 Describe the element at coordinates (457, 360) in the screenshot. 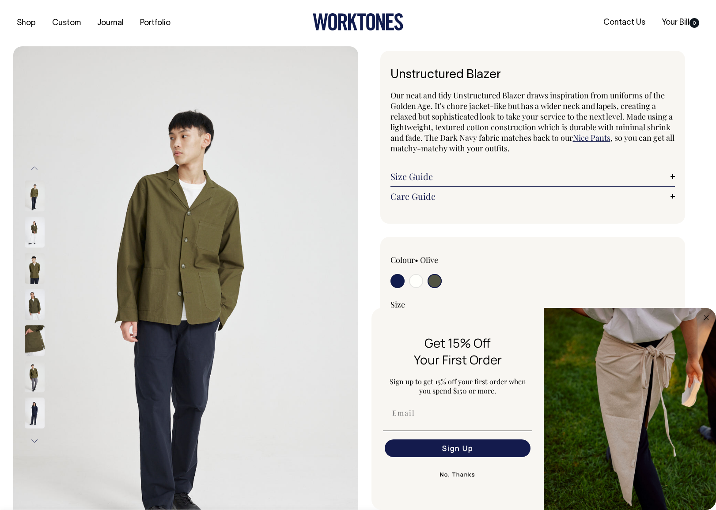

I see `span: Your First Order` at that location.